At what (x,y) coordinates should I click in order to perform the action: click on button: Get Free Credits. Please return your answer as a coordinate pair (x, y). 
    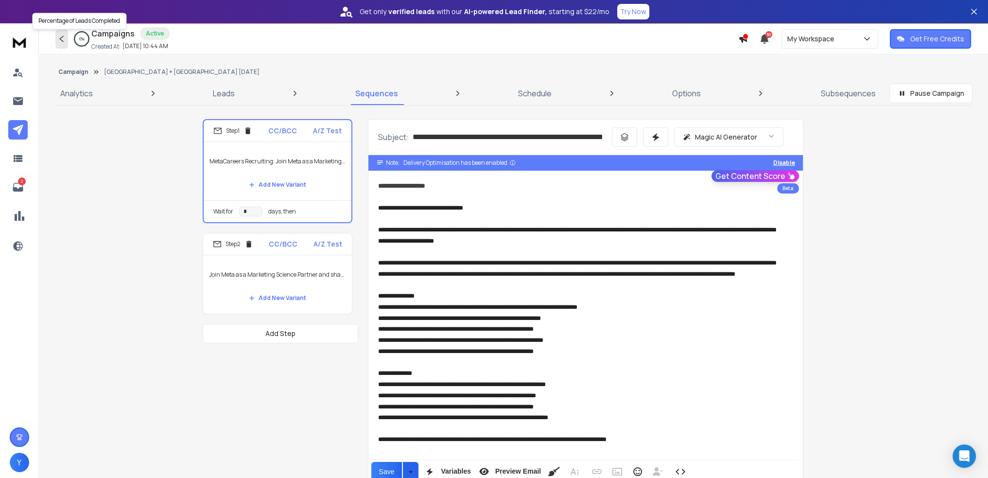
    Looking at the image, I should click on (930, 39).